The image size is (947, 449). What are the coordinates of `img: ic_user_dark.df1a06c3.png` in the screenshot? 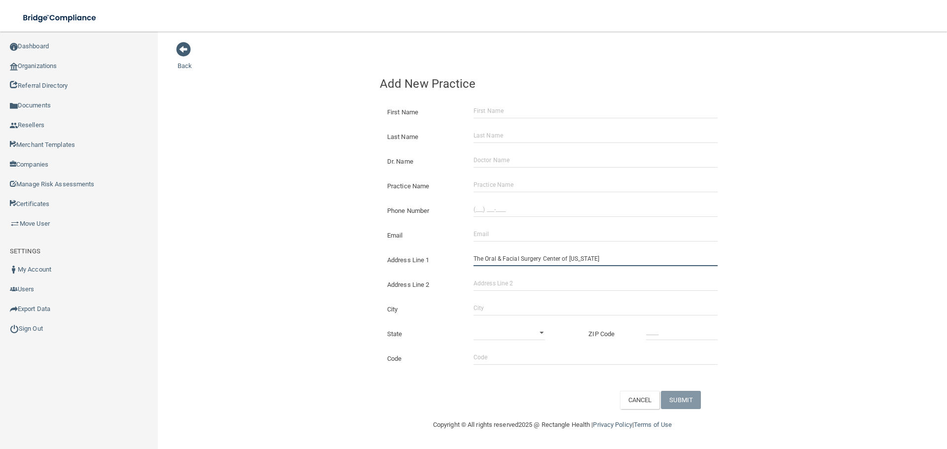 It's located at (14, 270).